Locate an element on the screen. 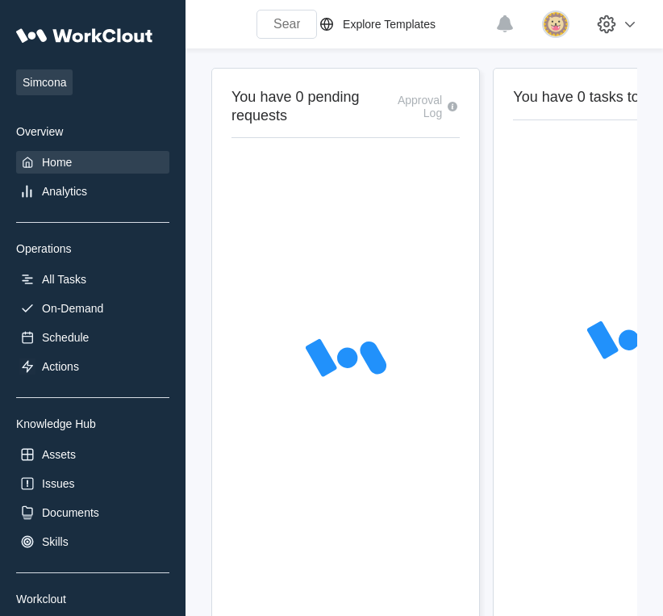  div: Skills is located at coordinates (55, 542).